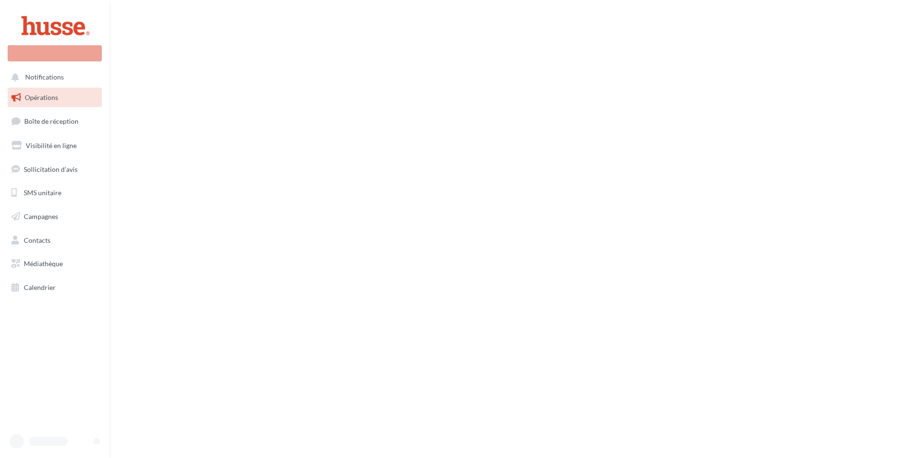 The image size is (910, 458). I want to click on a: SMS unitaire, so click(55, 193).